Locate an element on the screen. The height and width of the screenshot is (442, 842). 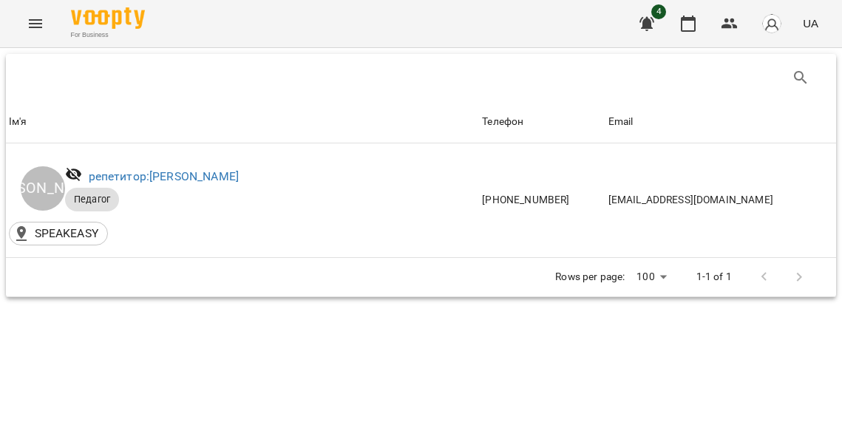
span: Телефон is located at coordinates (542, 122).